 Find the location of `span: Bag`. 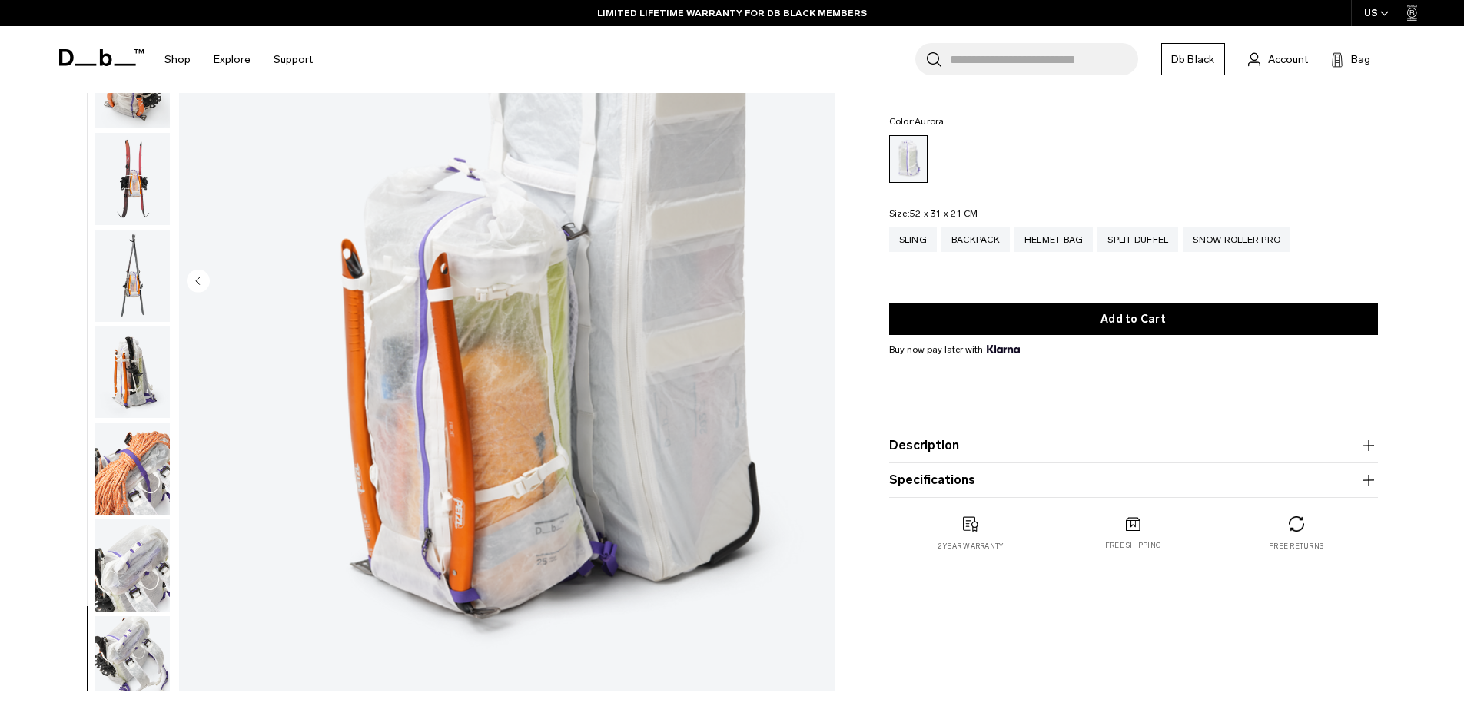

span: Bag is located at coordinates (1360, 59).